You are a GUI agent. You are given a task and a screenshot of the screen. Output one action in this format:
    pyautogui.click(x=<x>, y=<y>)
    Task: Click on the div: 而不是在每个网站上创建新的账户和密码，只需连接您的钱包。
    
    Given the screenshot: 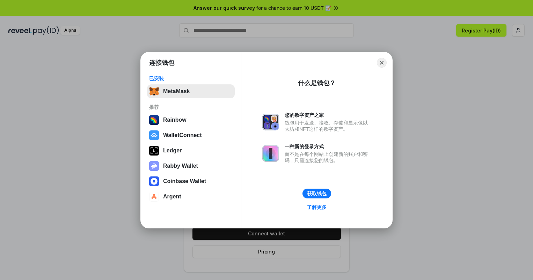 What is the action you would take?
    pyautogui.click(x=328, y=157)
    